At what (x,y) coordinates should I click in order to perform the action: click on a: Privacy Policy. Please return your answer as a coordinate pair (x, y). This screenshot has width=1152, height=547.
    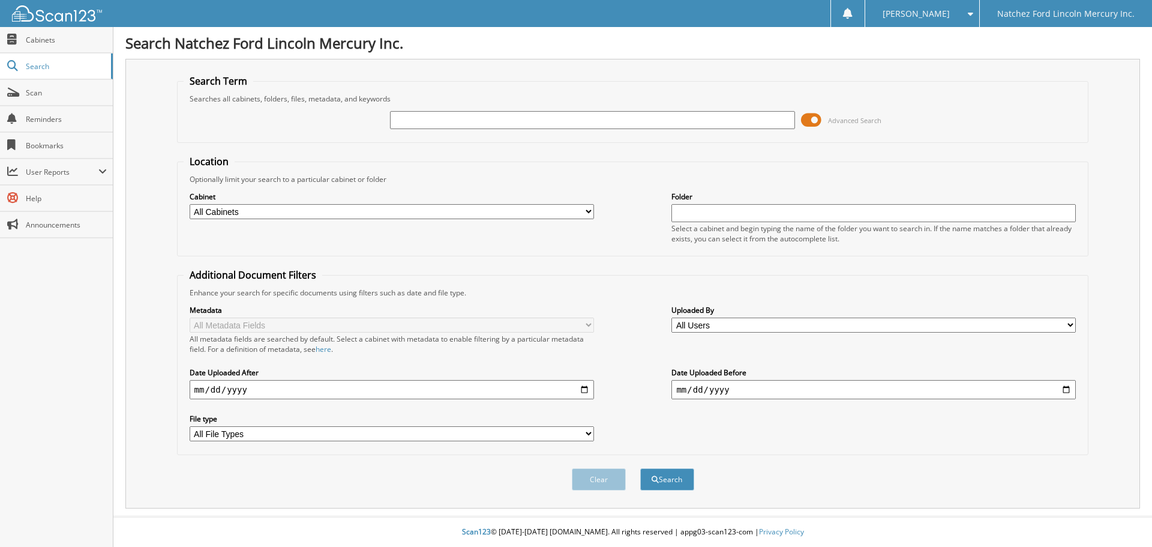
    Looking at the image, I should click on (781, 531).